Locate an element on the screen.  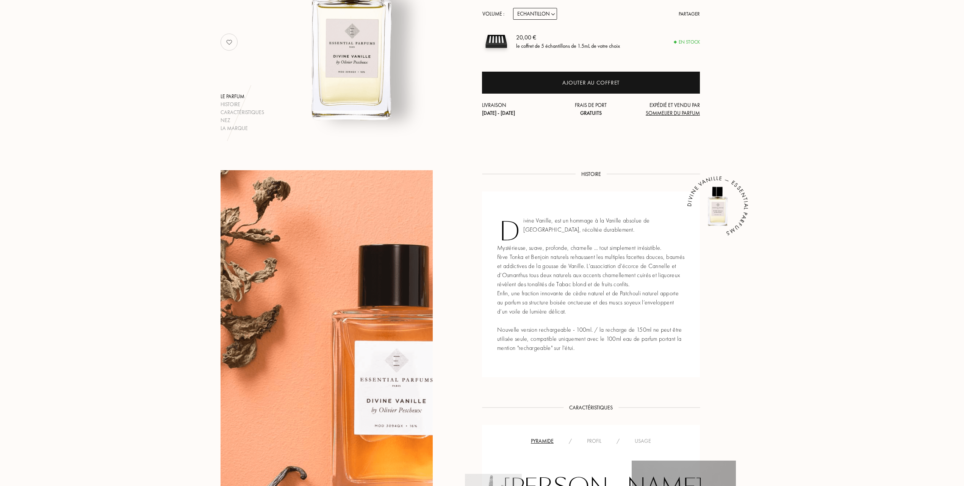
div: Frais de port is located at coordinates (591, 109).